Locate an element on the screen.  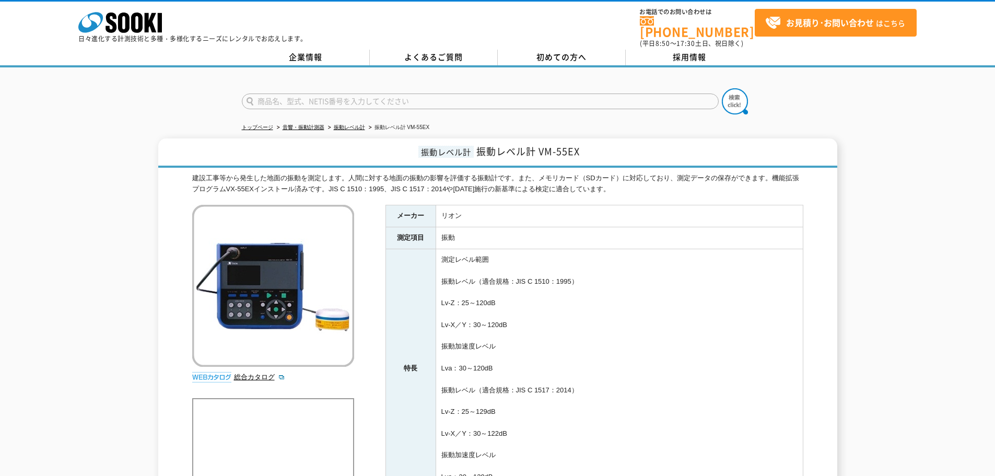
a: 音響・振動計測器 is located at coordinates (303, 127).